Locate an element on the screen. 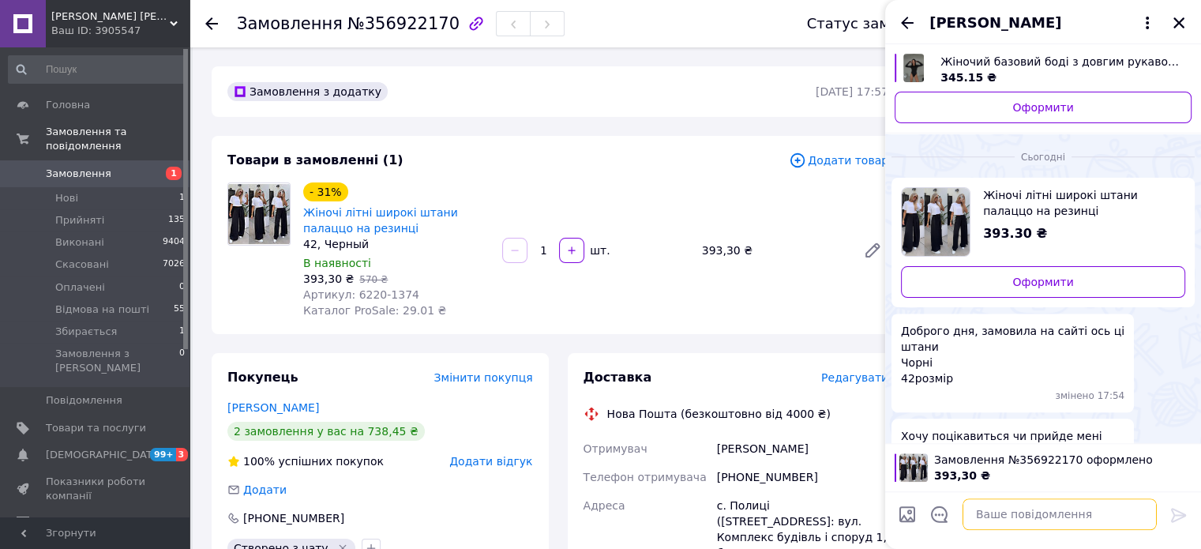  span: Отримувач is located at coordinates (615, 449).